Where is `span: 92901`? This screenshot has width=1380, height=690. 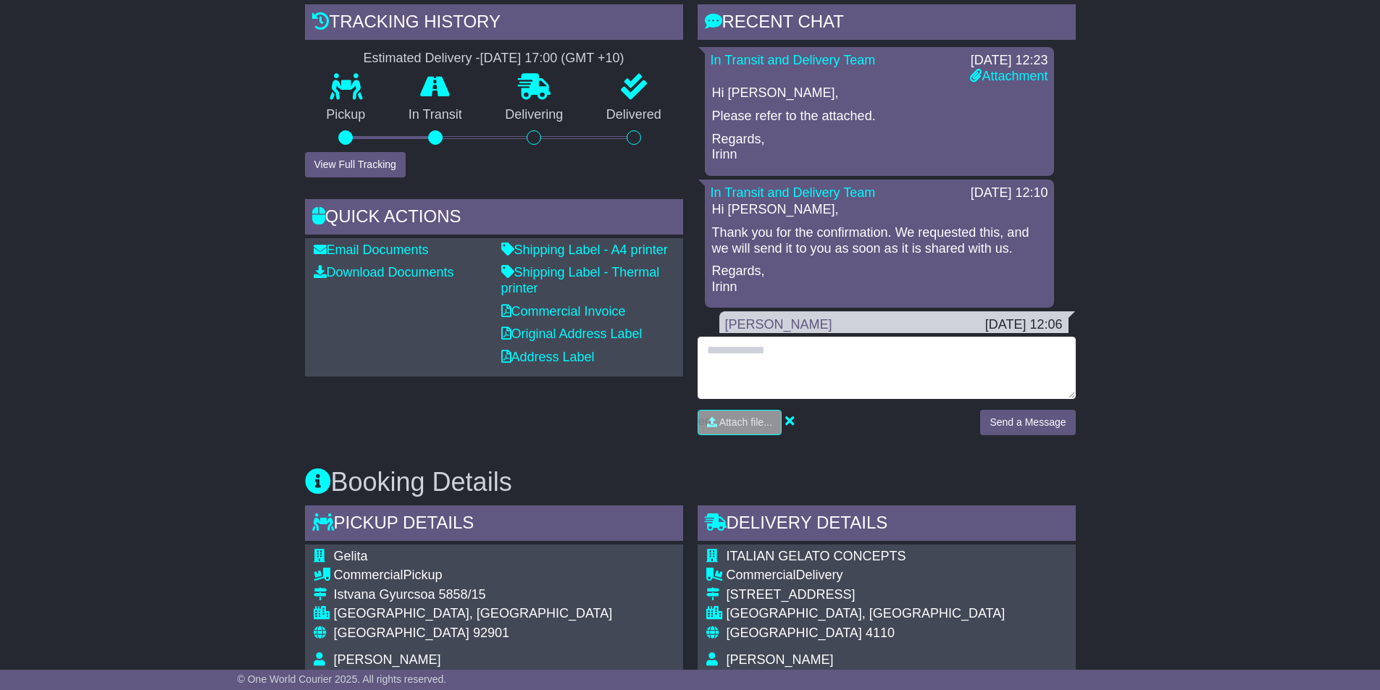
span: 92901 is located at coordinates (491, 633).